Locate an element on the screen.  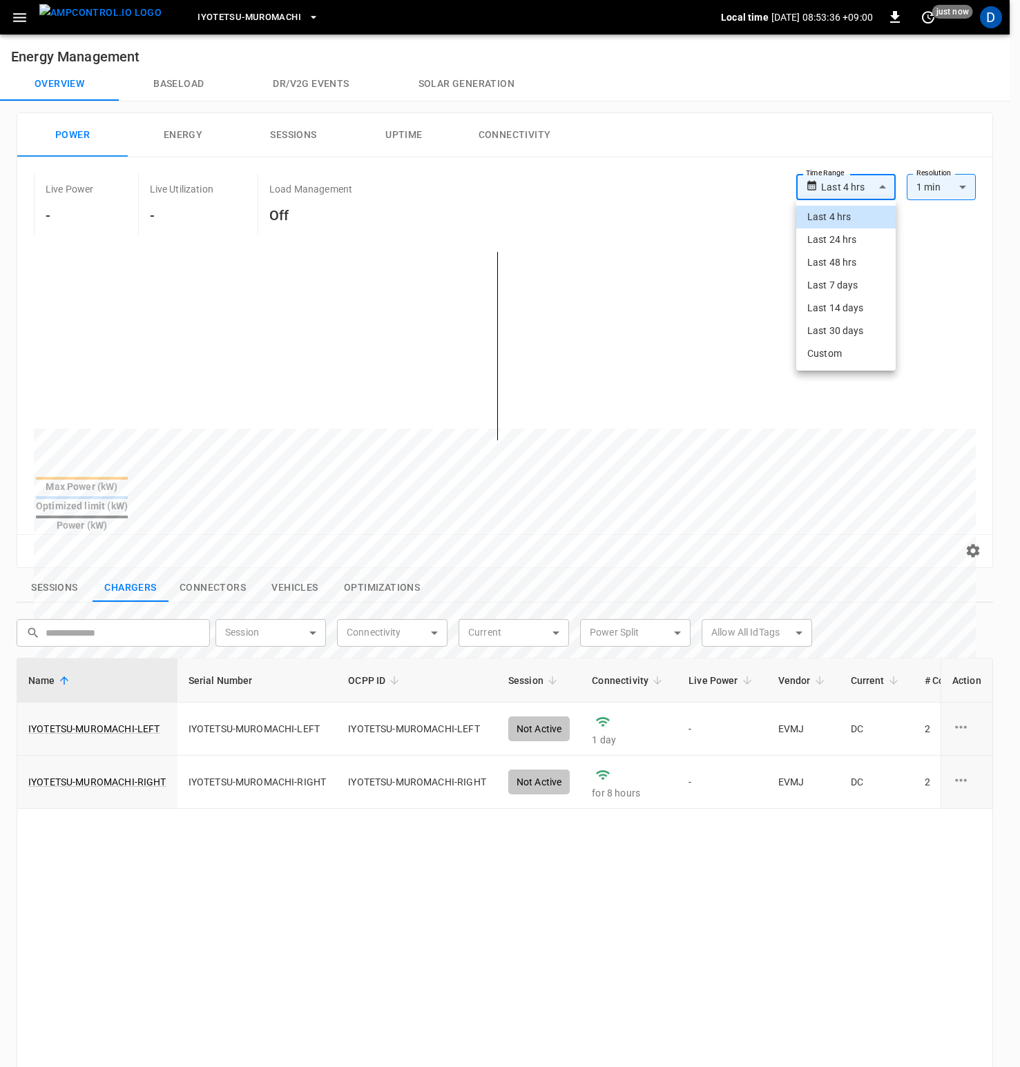
li: Last 24 hrs is located at coordinates (846, 240).